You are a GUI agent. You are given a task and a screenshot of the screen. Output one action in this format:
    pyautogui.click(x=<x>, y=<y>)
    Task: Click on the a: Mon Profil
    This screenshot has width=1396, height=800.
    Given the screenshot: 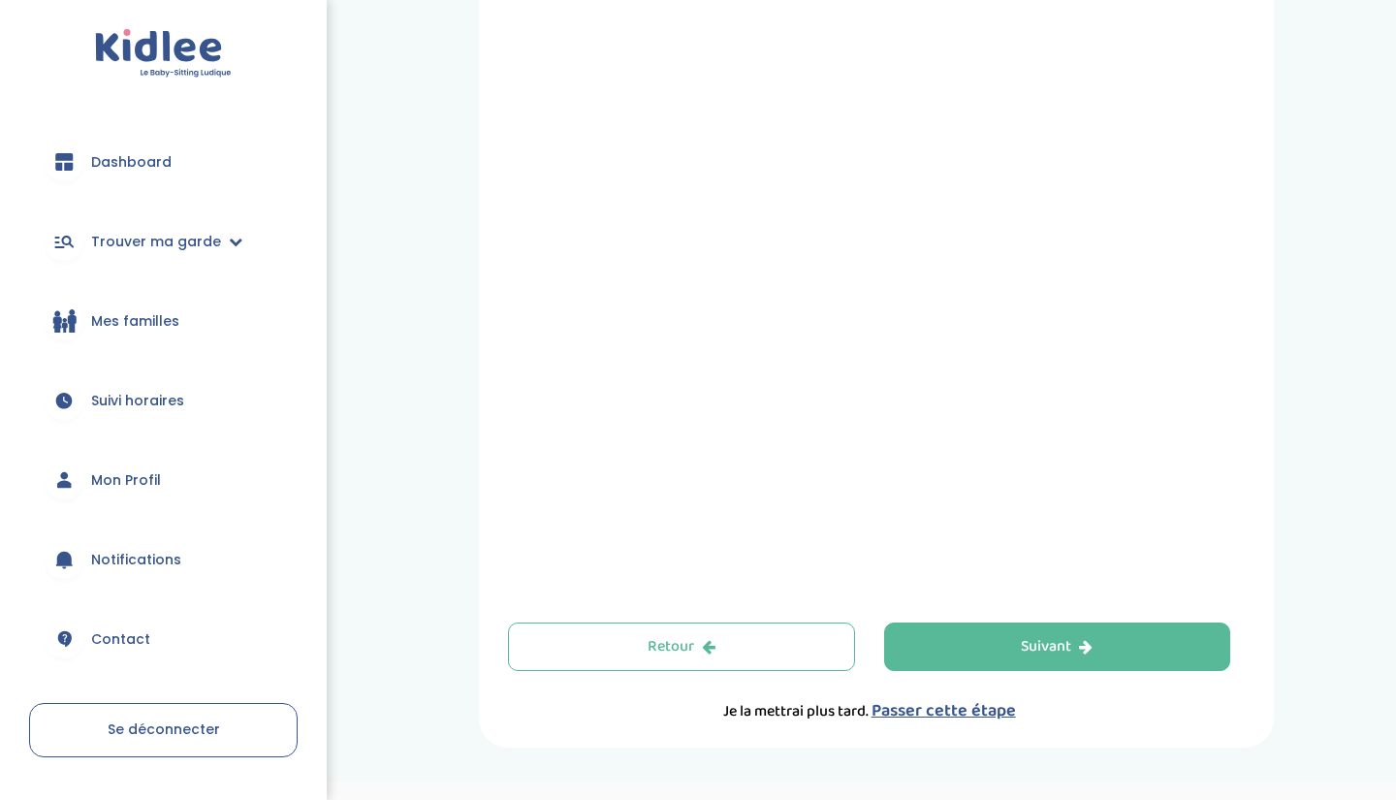 What is the action you would take?
    pyautogui.click(x=163, y=480)
    